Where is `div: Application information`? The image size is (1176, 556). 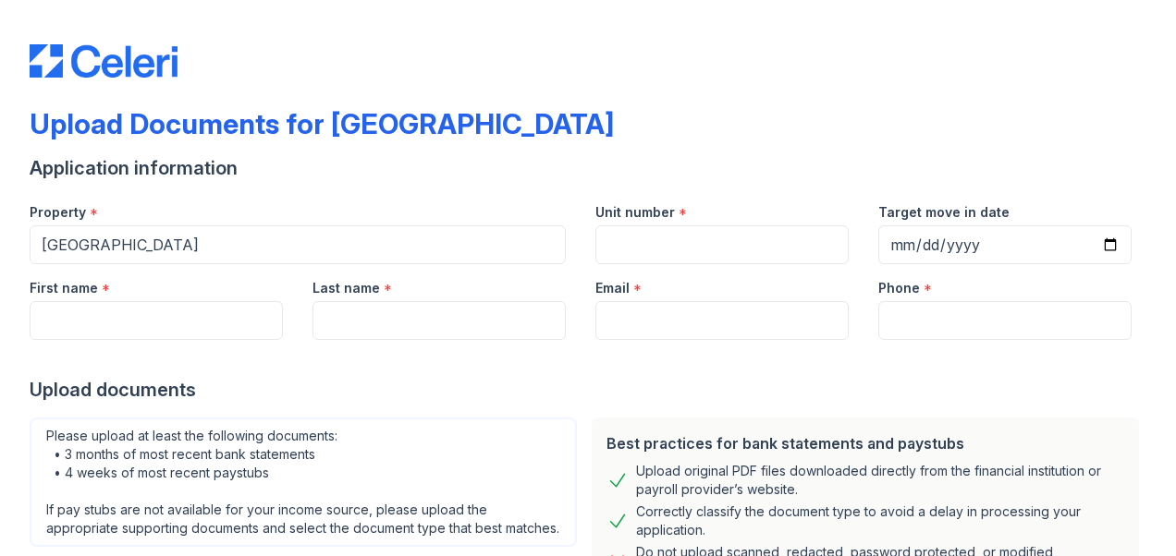 div: Application information is located at coordinates (588, 168).